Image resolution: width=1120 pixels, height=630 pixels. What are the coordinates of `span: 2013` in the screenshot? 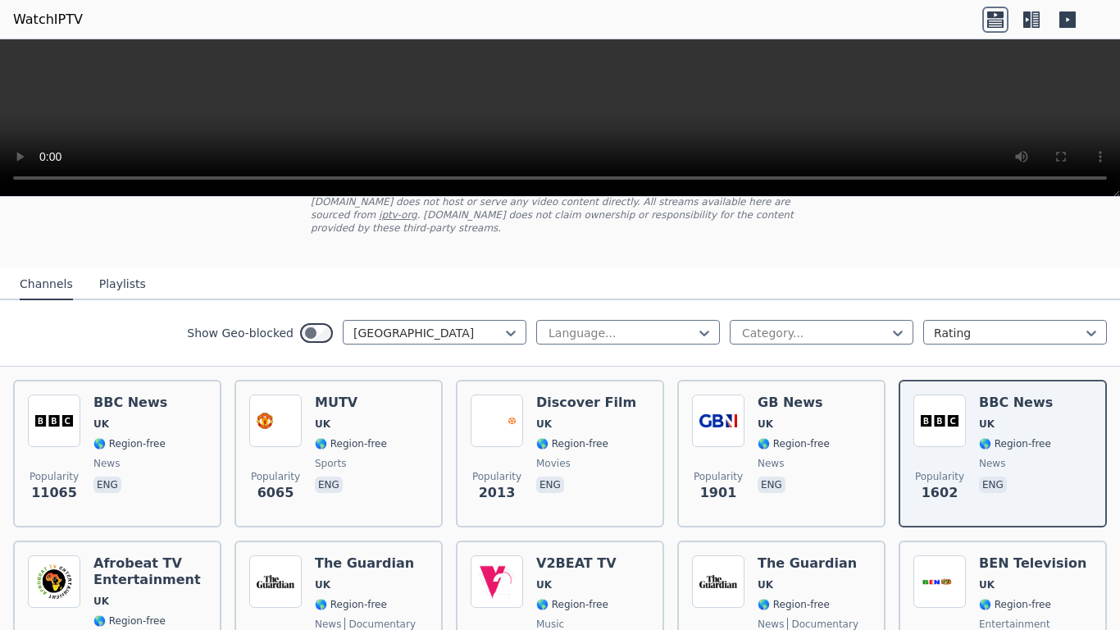 It's located at (497, 493).